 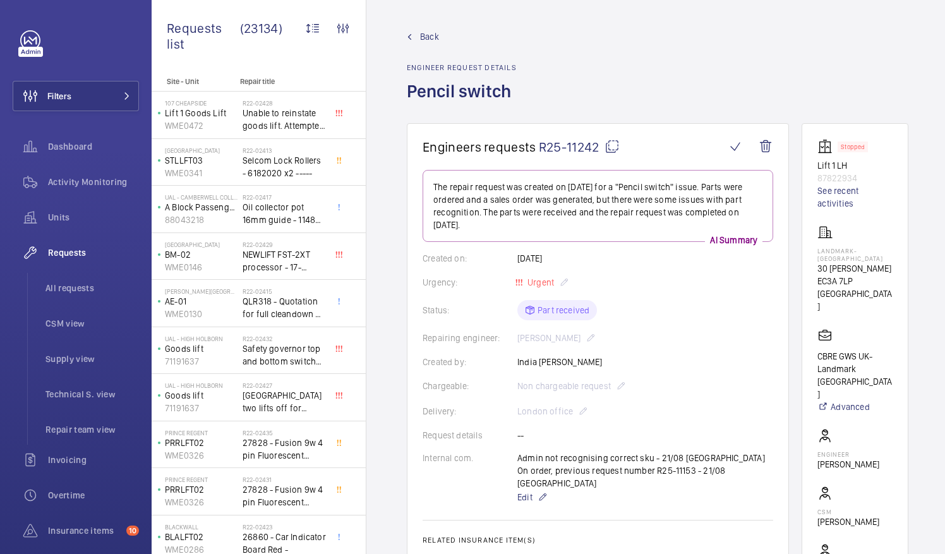 What do you see at coordinates (201, 220) in the screenshot?
I see `p: 88043218` at bounding box center [201, 220].